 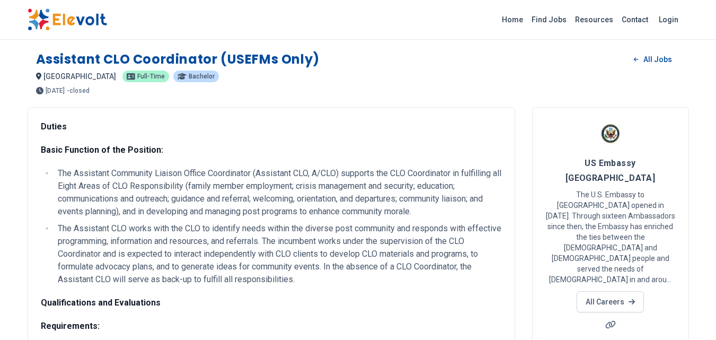 I want to click on p: - closed, so click(x=78, y=91).